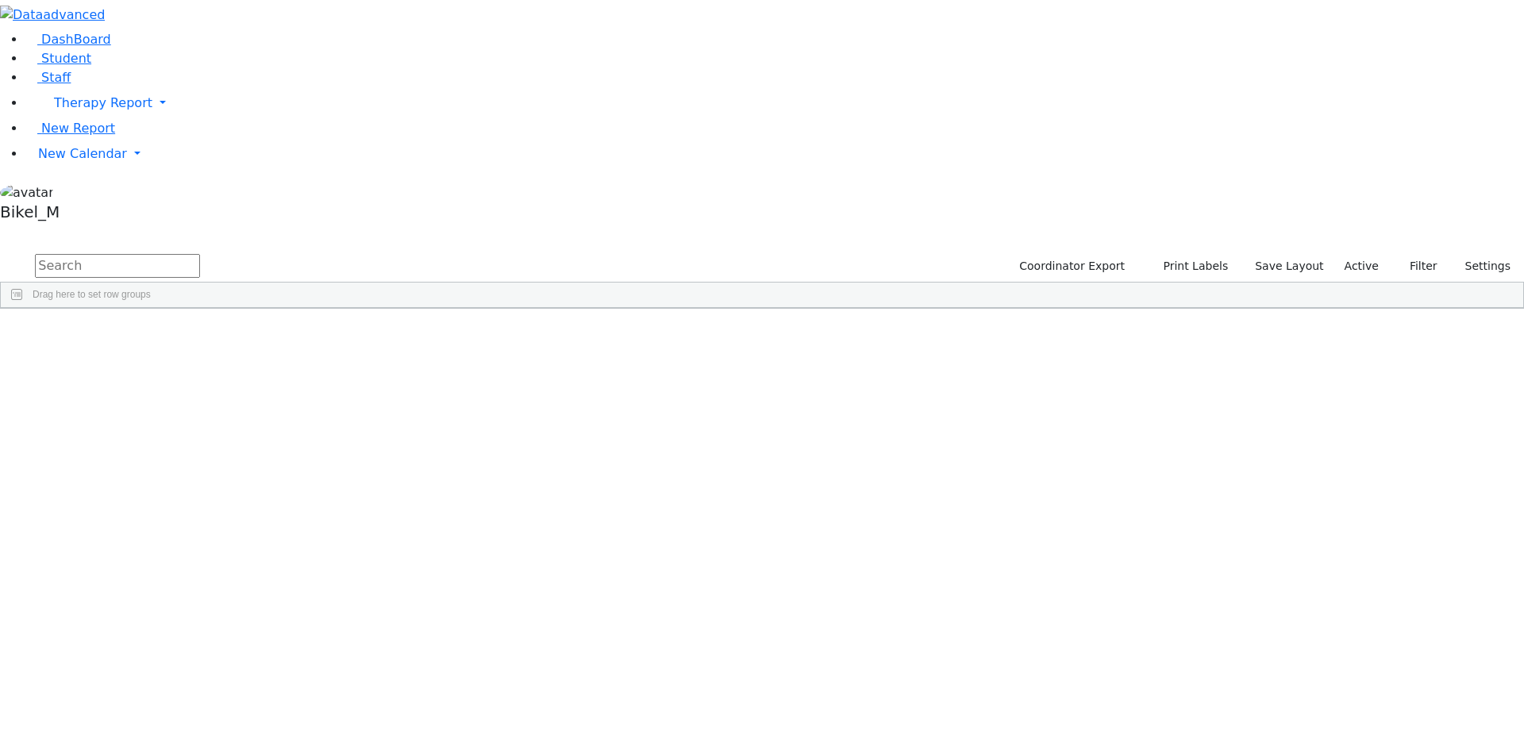  Describe the element at coordinates (56, 77) in the screenshot. I see `span: Staff` at that location.